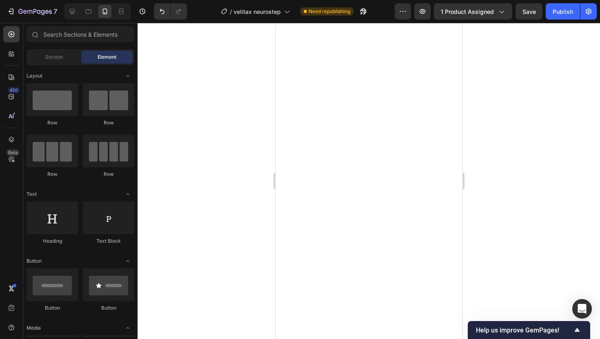 The height and width of the screenshot is (339, 600). Describe the element at coordinates (329, 11) in the screenshot. I see `span: Need republishing` at that location.